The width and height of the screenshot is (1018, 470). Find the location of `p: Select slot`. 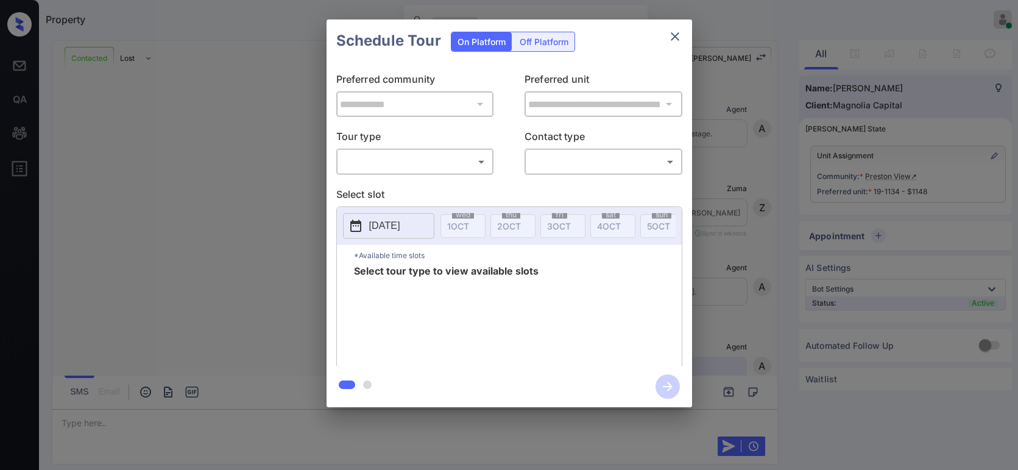

p: Select slot is located at coordinates (509, 197).